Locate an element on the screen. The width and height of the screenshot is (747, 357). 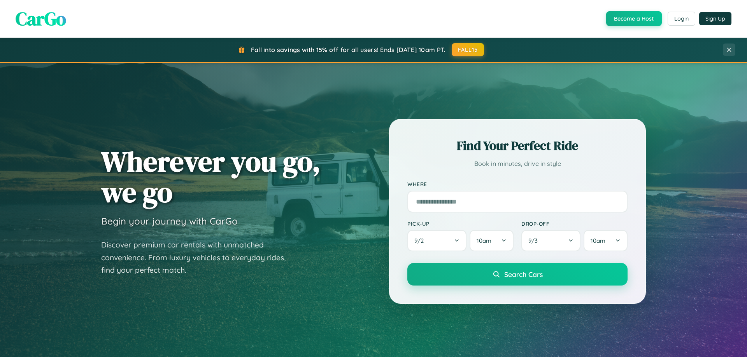
span: 9 / 2 is located at coordinates (421, 241).